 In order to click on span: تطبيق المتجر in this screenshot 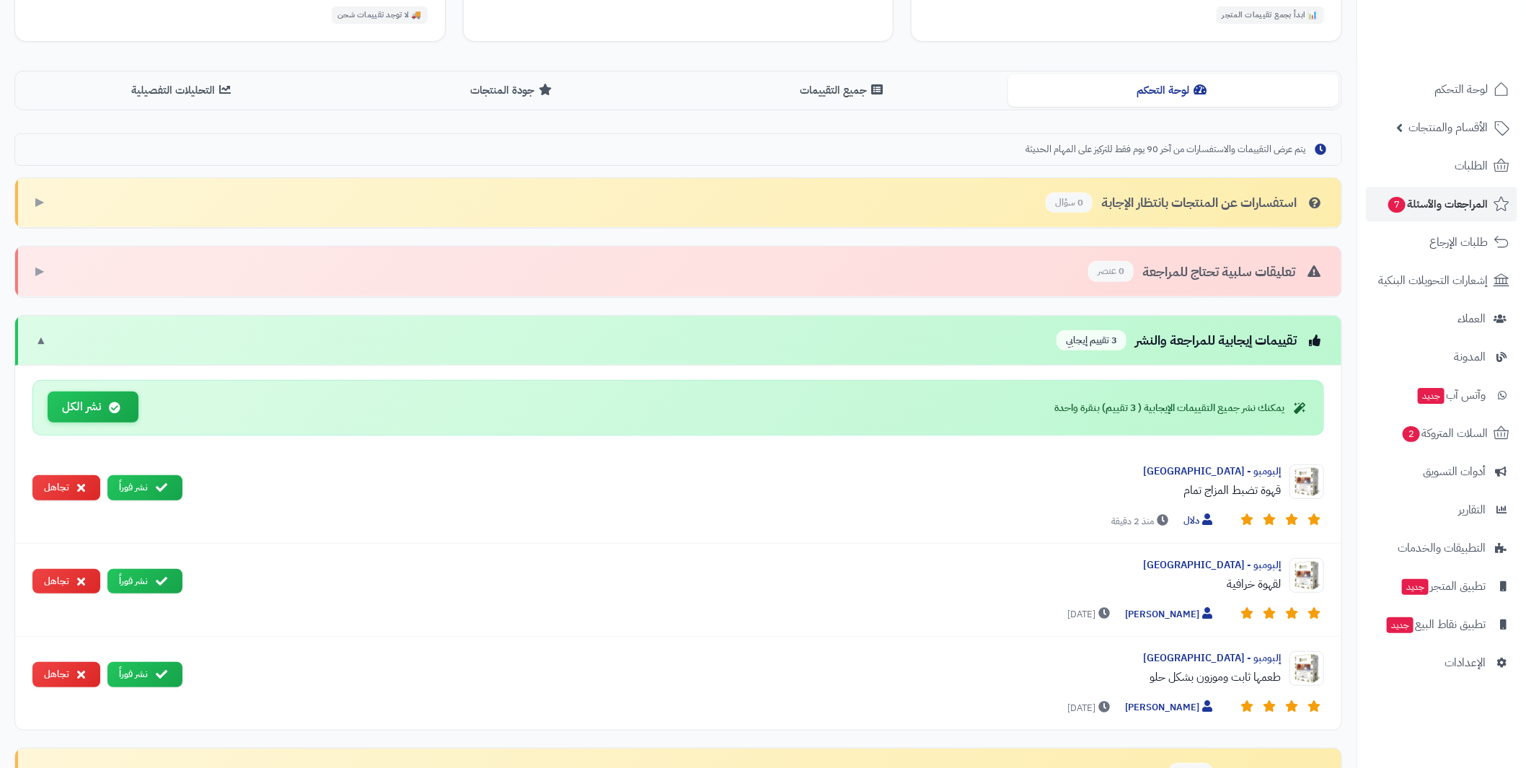, I will do `click(1443, 586)`.